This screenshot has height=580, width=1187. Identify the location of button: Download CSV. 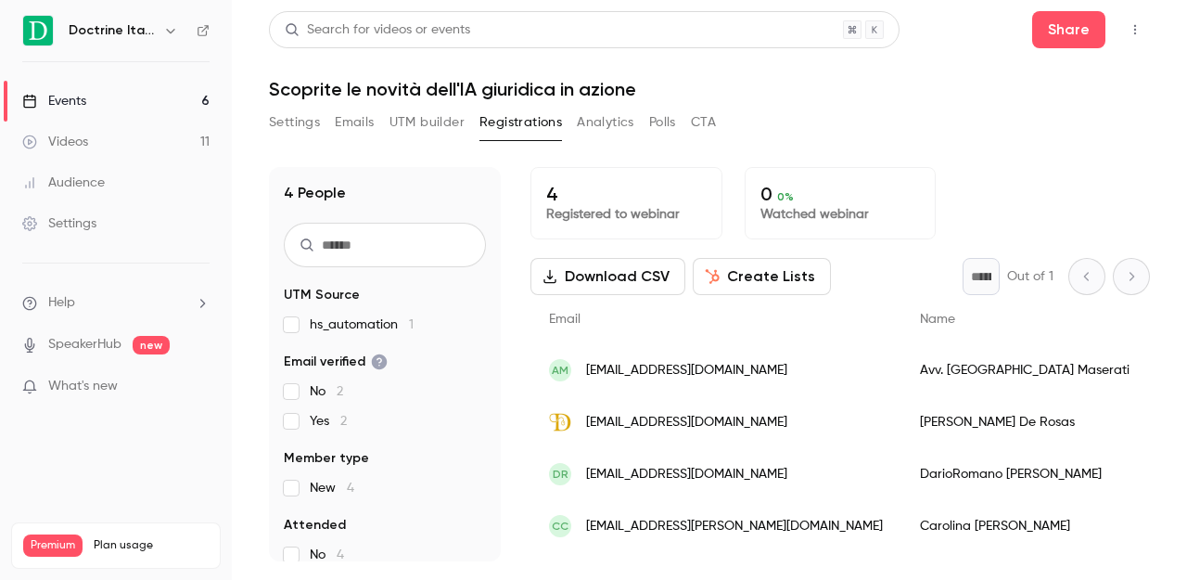
(608, 276).